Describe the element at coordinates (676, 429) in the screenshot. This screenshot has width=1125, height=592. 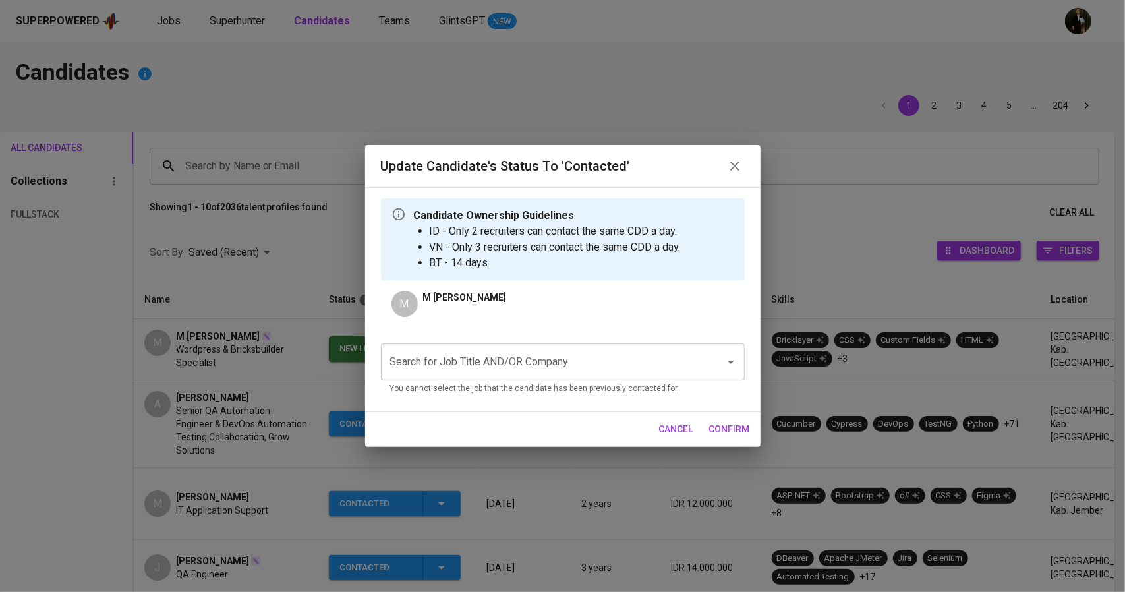
I see `button: cancel` at that location.